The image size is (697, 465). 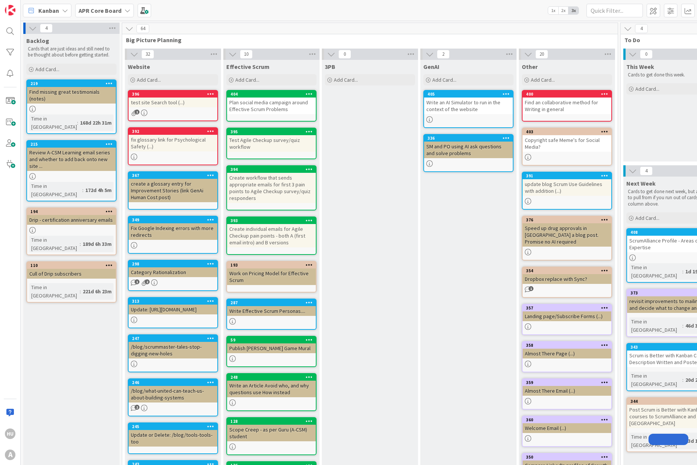 I want to click on span: 2, so click(x=137, y=407).